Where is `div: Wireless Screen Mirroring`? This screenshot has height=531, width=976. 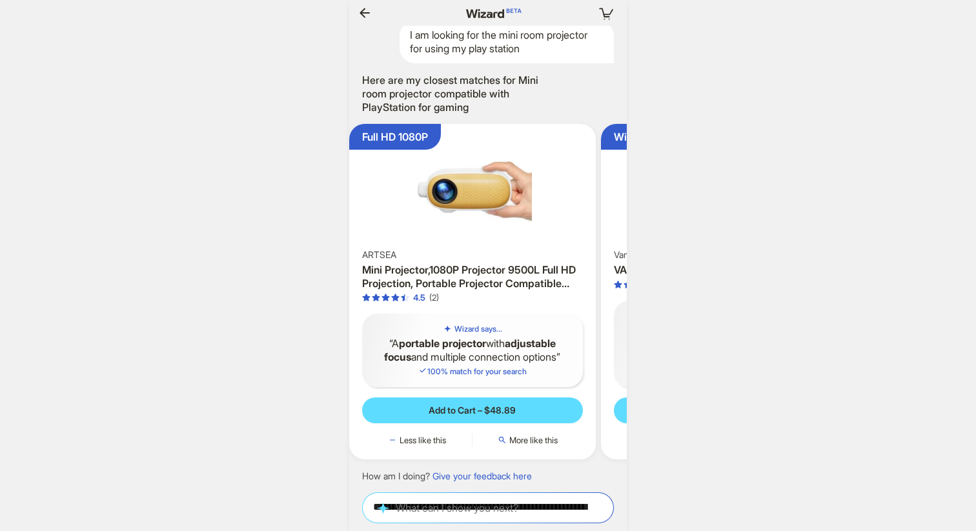
div: Wireless Screen Mirroring is located at coordinates (676, 137).